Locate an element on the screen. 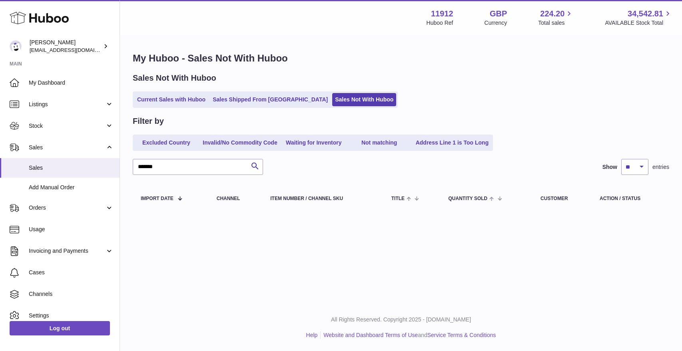 This screenshot has height=351, width=682. a: Help is located at coordinates (312, 335).